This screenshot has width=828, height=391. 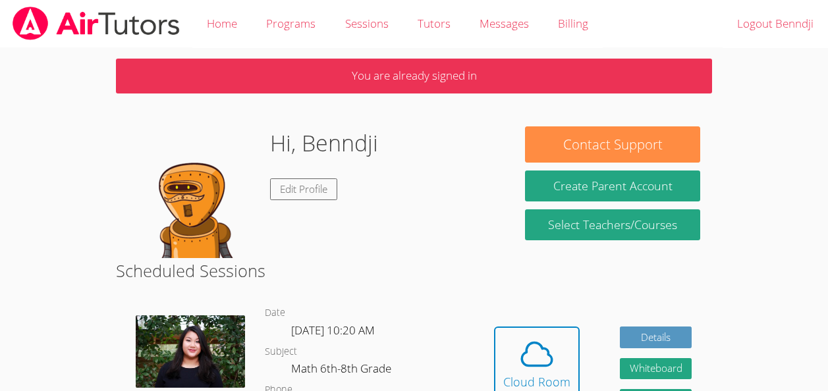 I want to click on img: default.png, so click(x=194, y=192).